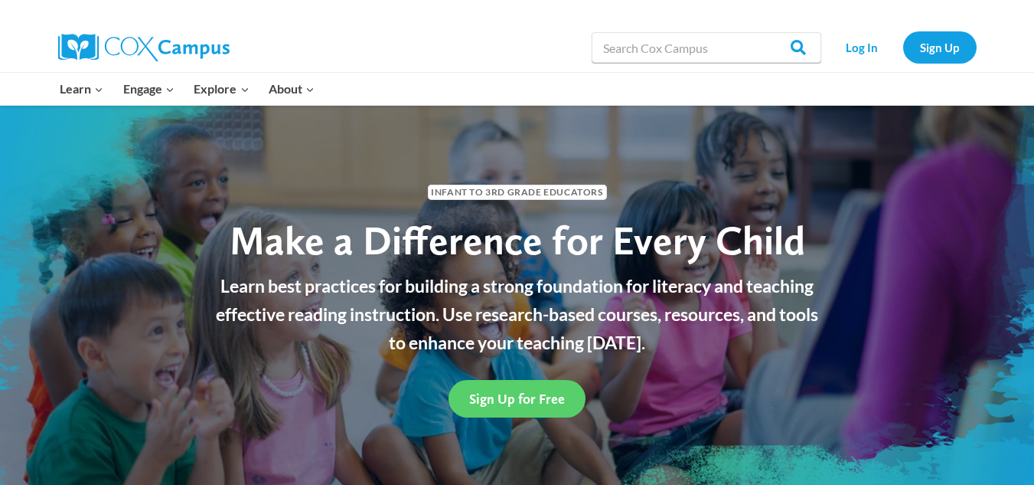 This screenshot has height=485, width=1034. I want to click on nav: Secondary Navigation, so click(903, 47).